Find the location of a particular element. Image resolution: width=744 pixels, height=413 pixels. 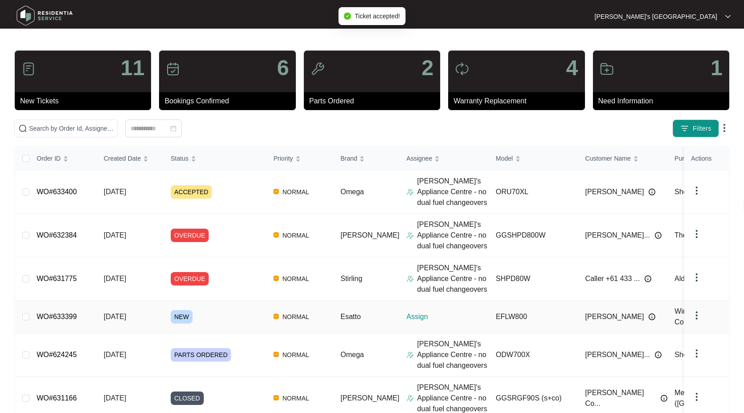

p: 4 is located at coordinates (572, 68).